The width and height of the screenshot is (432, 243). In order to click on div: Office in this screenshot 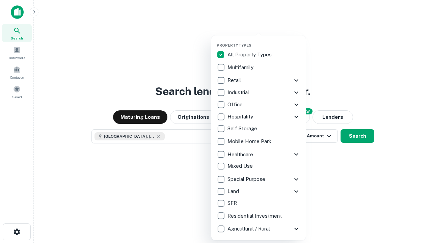, I will do `click(259, 105)`.